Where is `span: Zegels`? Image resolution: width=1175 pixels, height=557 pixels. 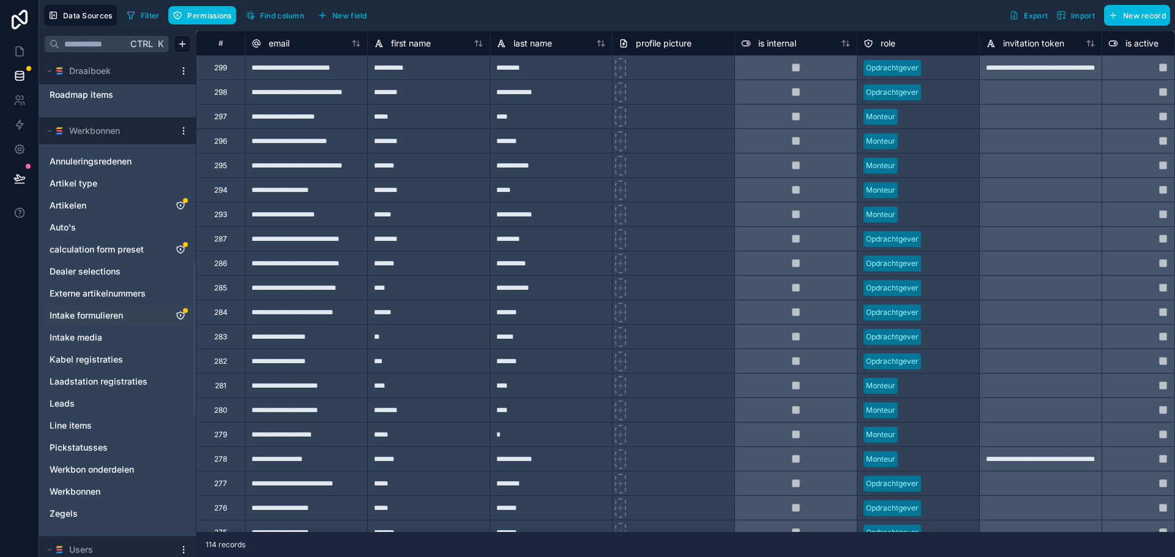 span: Zegels is located at coordinates (64, 514).